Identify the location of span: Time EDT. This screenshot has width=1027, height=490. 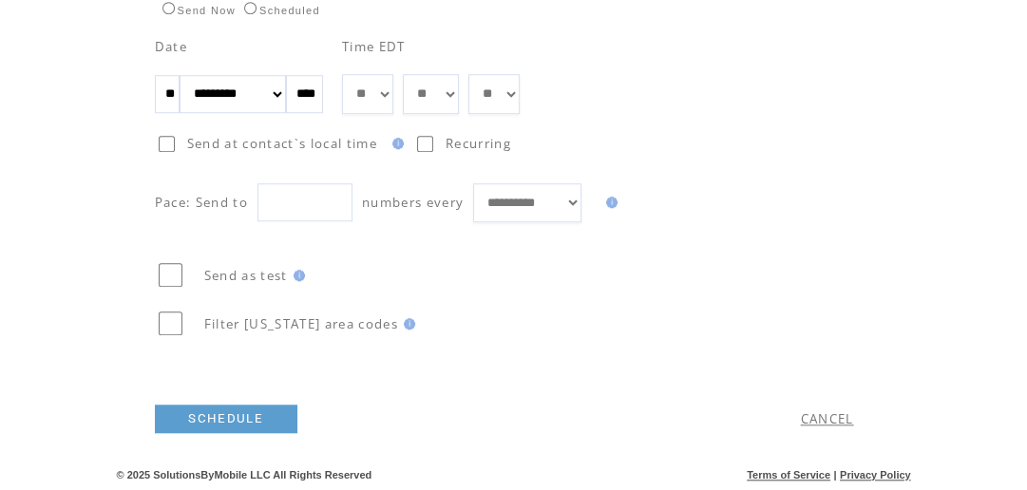
(373, 47).